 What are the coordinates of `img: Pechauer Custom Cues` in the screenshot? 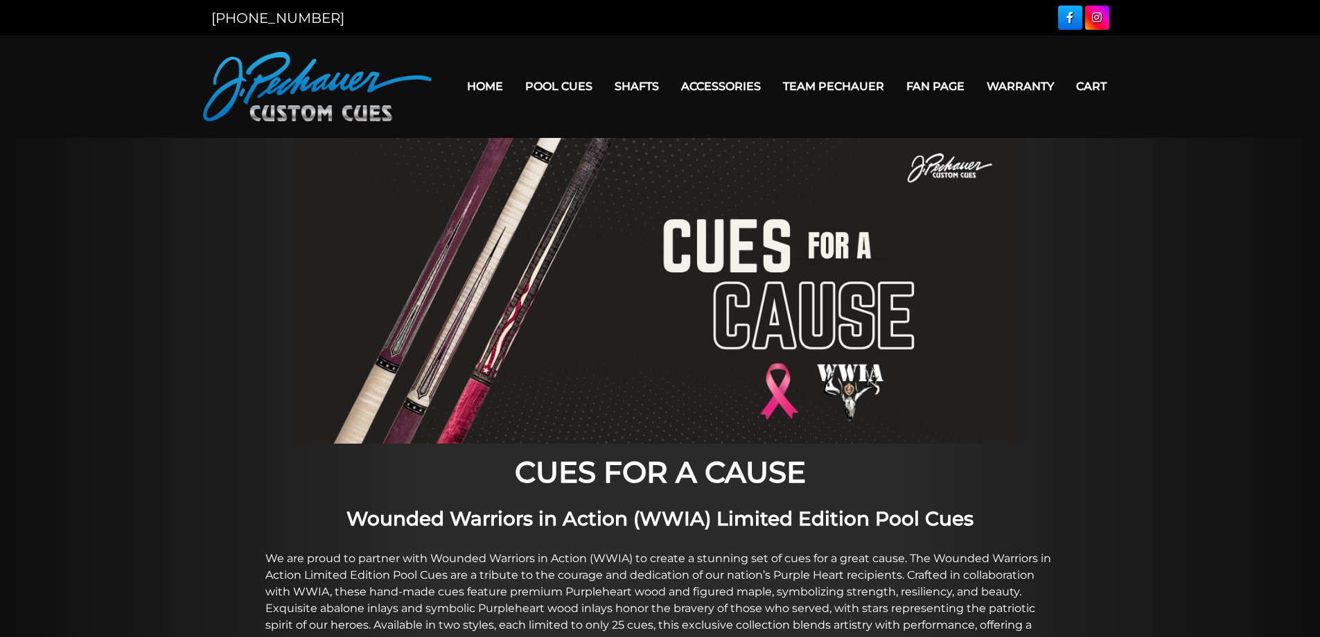 It's located at (317, 87).